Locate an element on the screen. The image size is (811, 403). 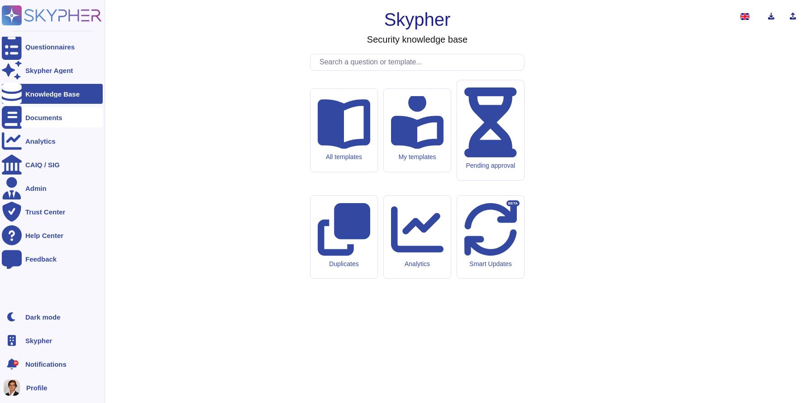
a: Trust Center is located at coordinates (52, 211).